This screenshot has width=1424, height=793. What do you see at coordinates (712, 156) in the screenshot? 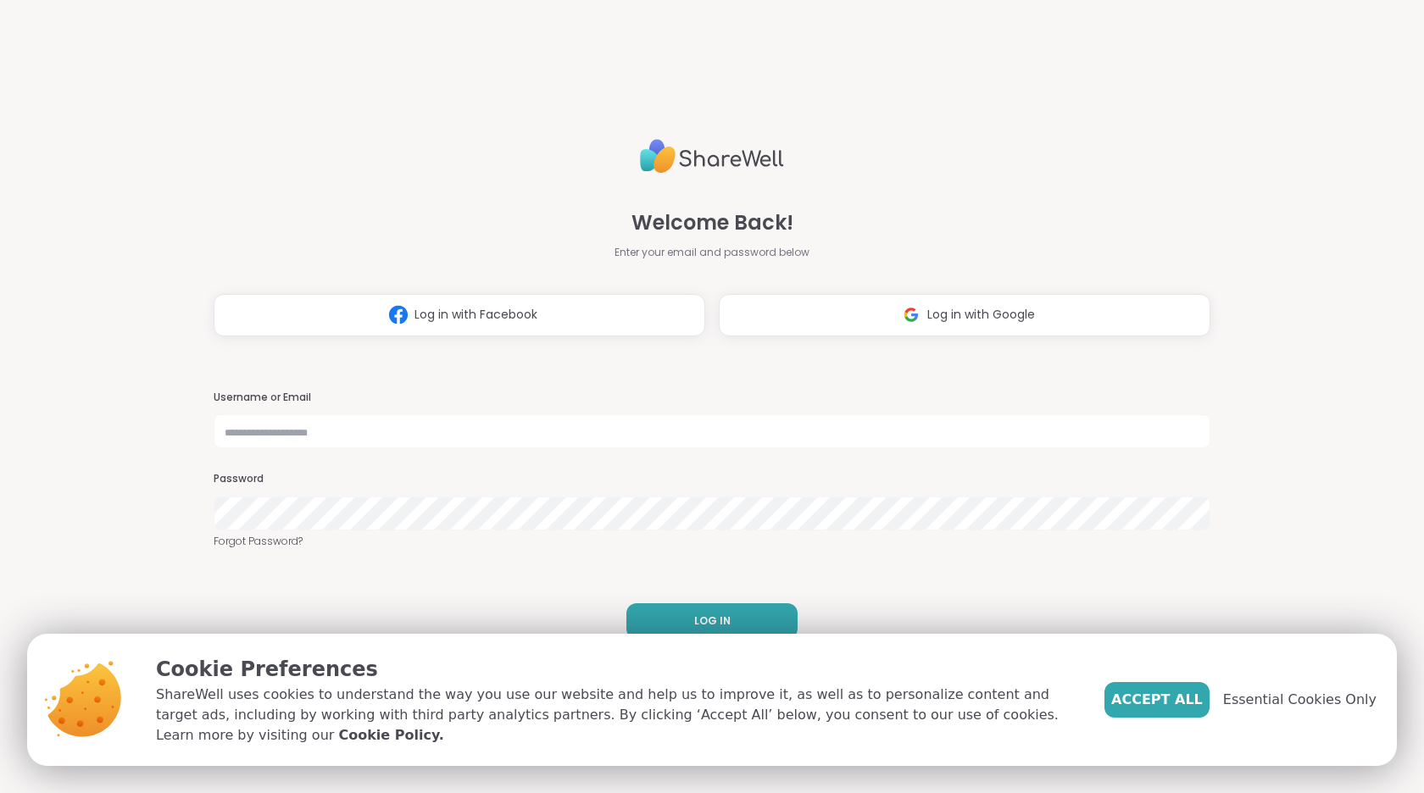
I see `img: ShareWell Logo` at bounding box center [712, 156].